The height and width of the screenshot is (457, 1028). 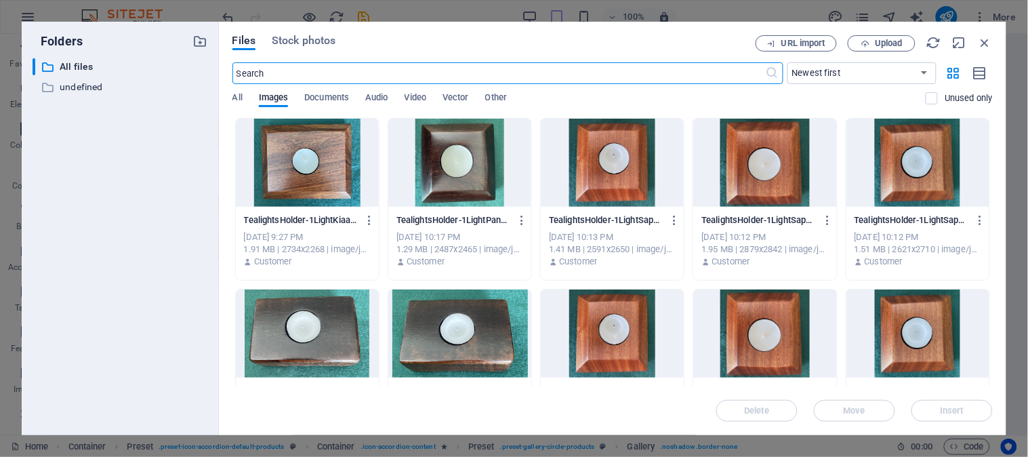 I want to click on div: 1.91 MB | 2734x2268 | image/jpeg, so click(x=307, y=249).